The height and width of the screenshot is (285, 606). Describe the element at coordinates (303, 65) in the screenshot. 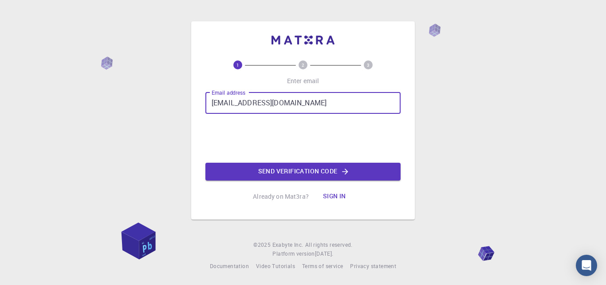

I see `text: 2` at that location.